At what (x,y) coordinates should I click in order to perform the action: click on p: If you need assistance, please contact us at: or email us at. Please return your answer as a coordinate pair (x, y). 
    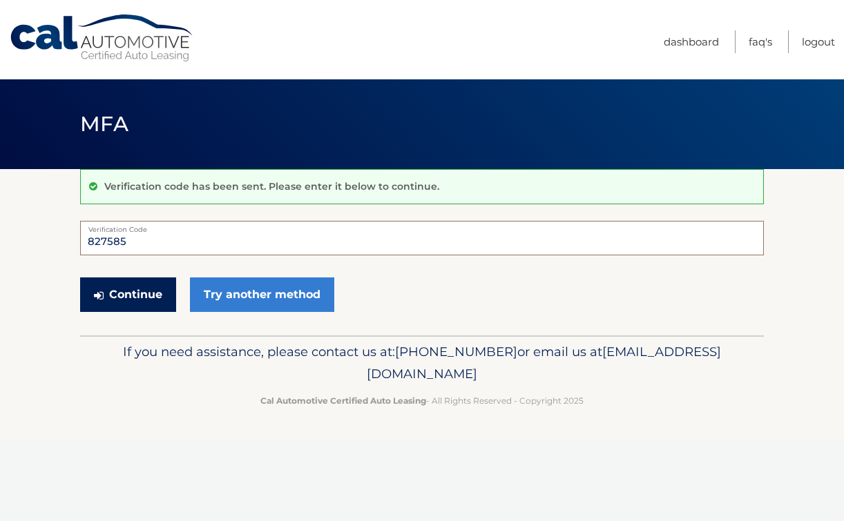
    Looking at the image, I should click on (422, 363).